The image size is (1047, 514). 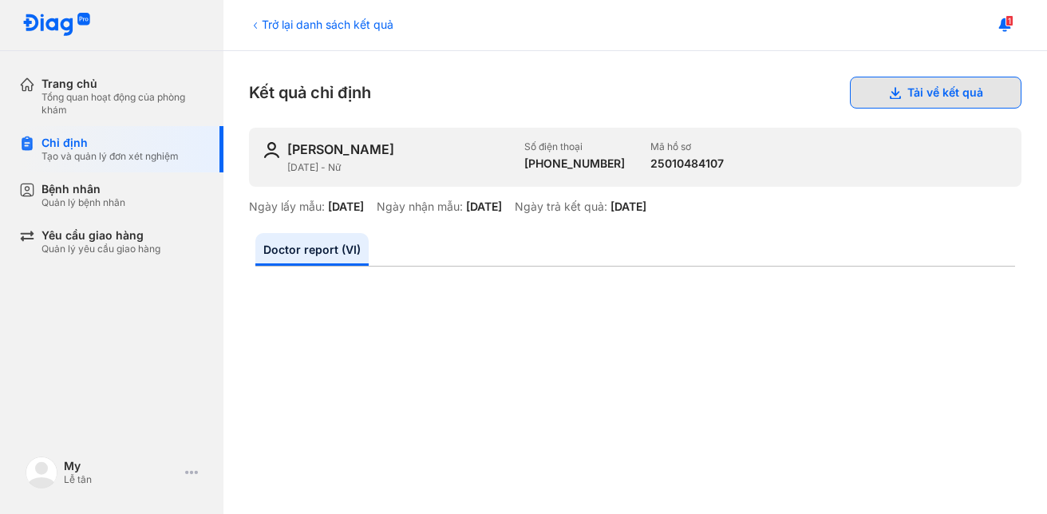 I want to click on div: Tổng quan hoạt động của phòng khám, so click(x=123, y=104).